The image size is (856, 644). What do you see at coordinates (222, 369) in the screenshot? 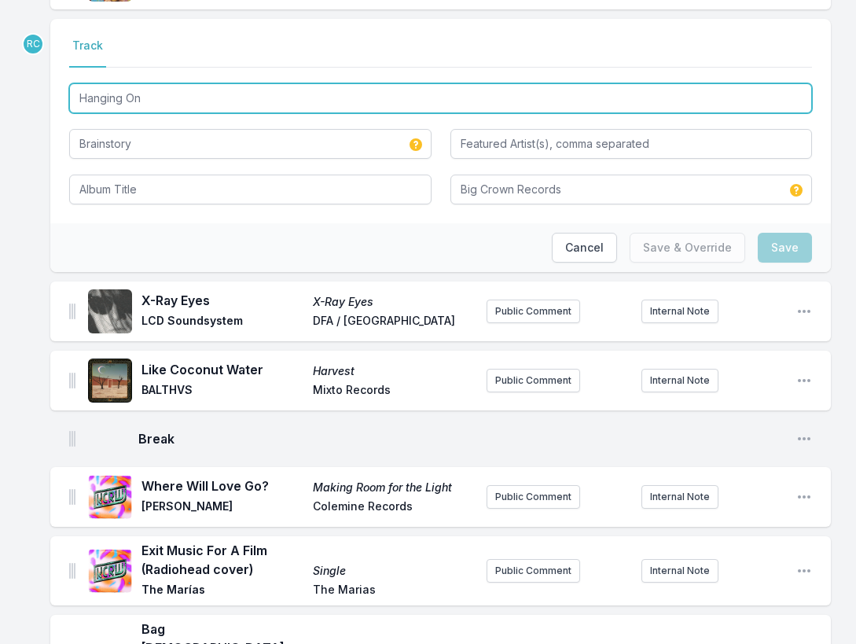
I see `span: Like Coconut Water` at bounding box center [222, 369].